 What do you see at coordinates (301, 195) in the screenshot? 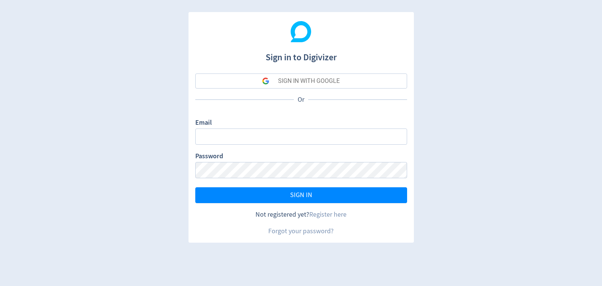
I see `button: SIGN IN` at bounding box center [301, 195].